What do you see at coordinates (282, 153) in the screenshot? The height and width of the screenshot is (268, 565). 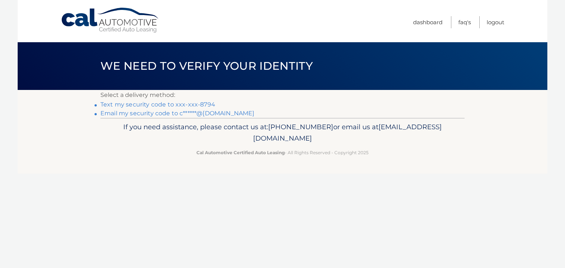 I see `p: - All Rights Reserved - Copyright 2025` at bounding box center [282, 153].